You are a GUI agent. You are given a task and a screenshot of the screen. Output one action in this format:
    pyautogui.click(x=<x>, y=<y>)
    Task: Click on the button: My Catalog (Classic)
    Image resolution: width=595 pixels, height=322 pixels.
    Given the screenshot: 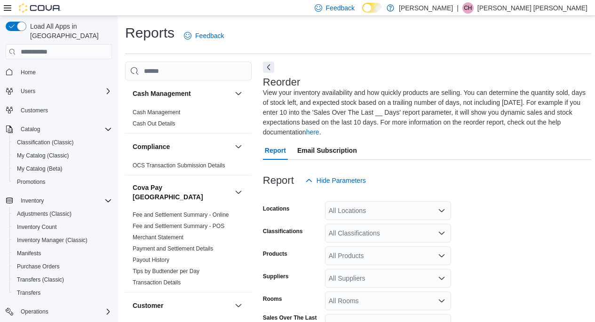 What is the action you would take?
    pyautogui.click(x=63, y=156)
    